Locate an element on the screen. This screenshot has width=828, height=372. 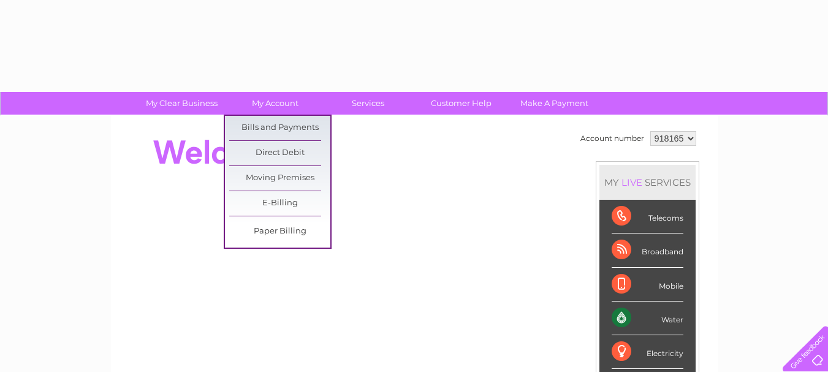
div: LIVE is located at coordinates (632, 182).